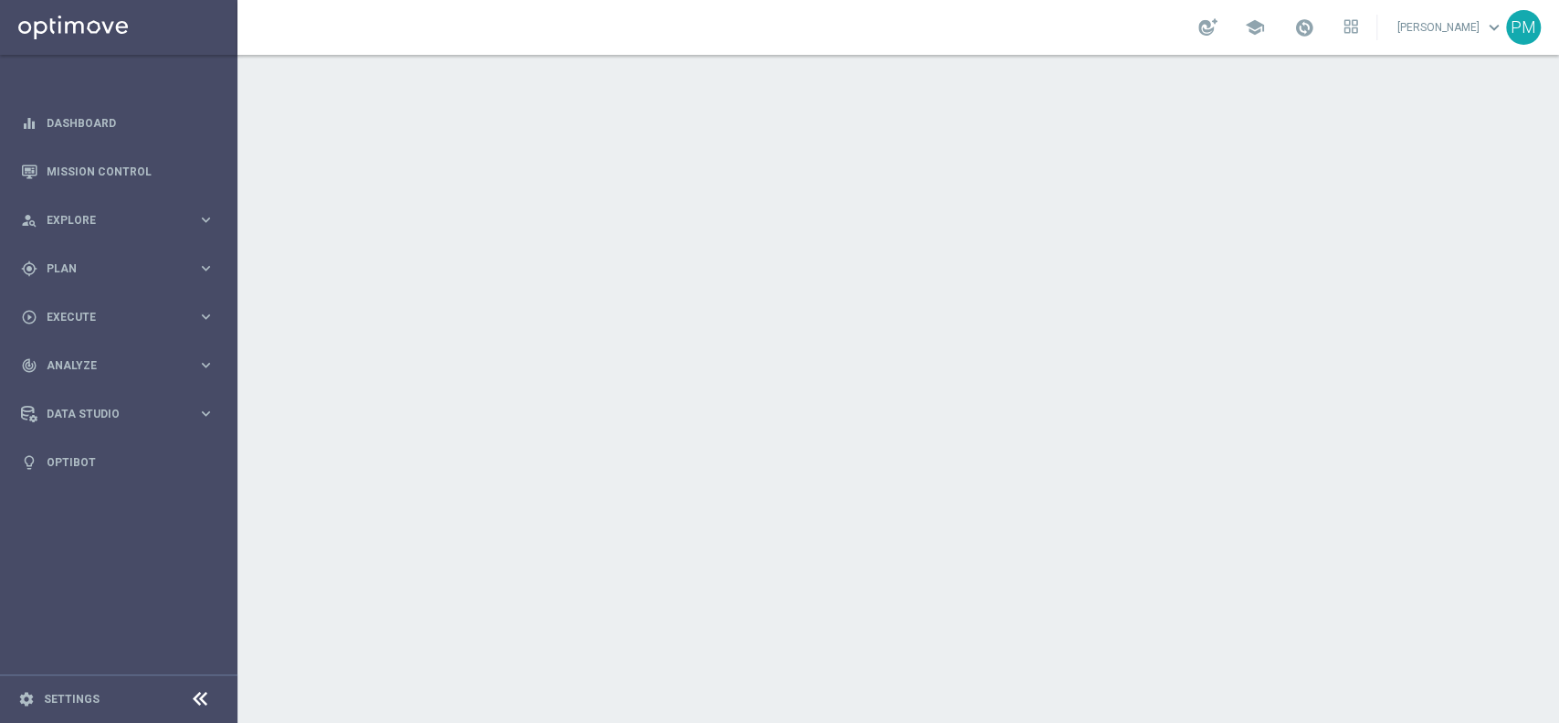  I want to click on div: equalizer Dashboard, so click(118, 123).